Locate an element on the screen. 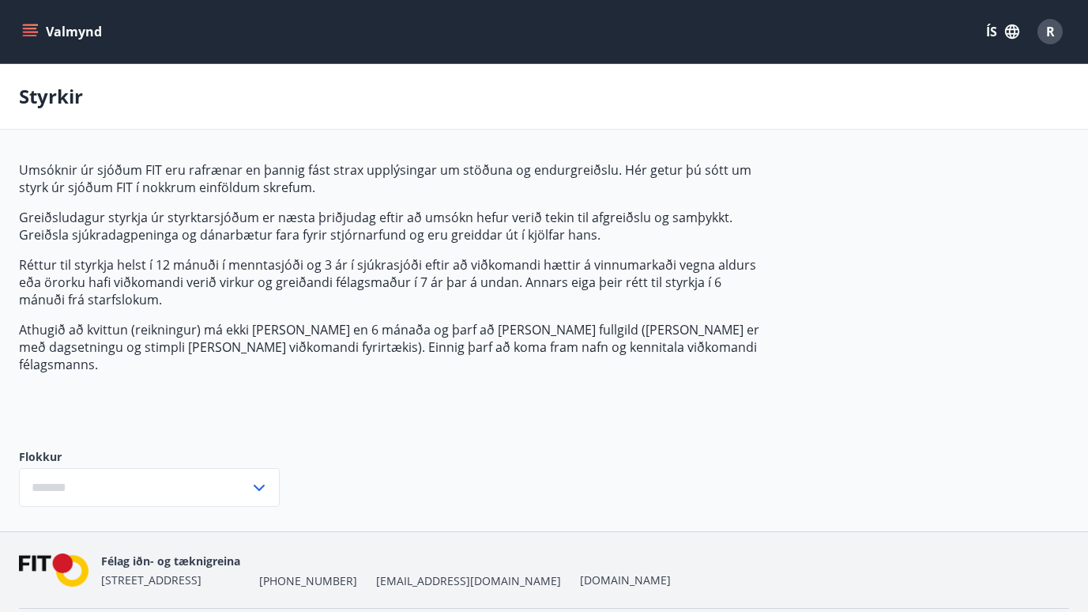 The image size is (1088, 612). button: R is located at coordinates (1050, 32).